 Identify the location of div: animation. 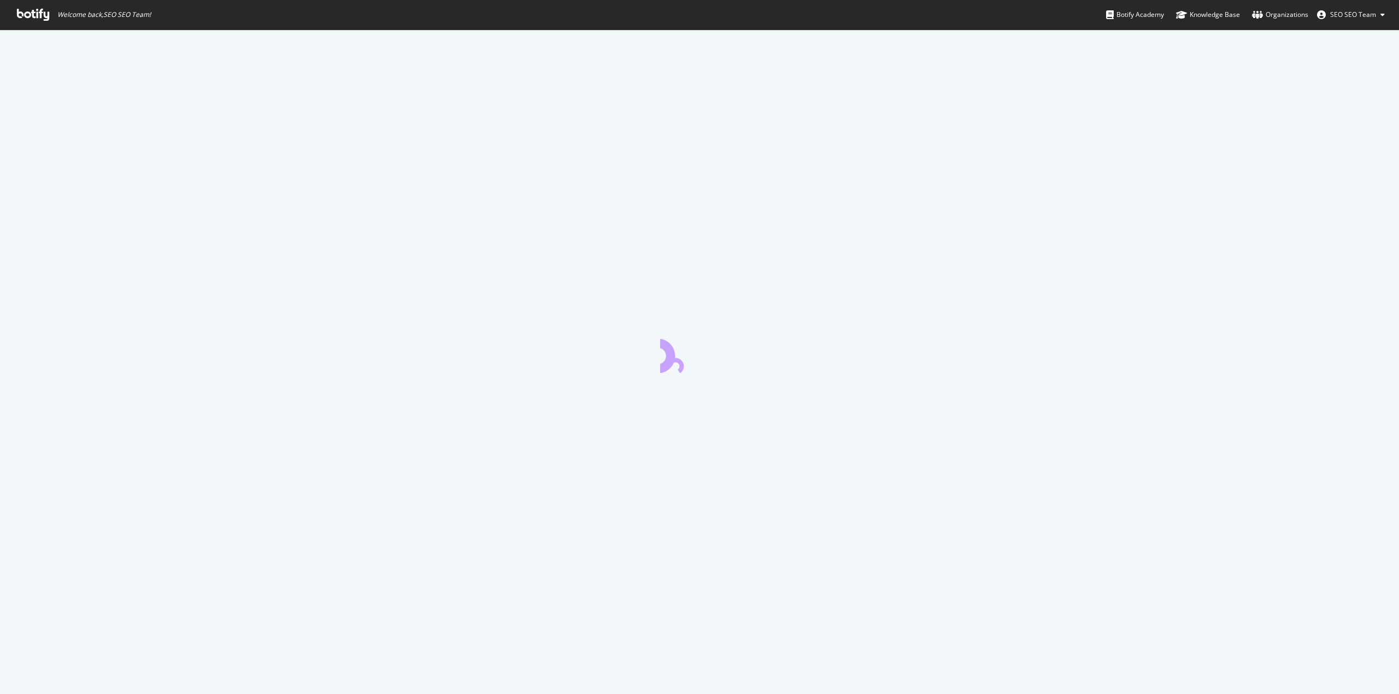
(699, 353).